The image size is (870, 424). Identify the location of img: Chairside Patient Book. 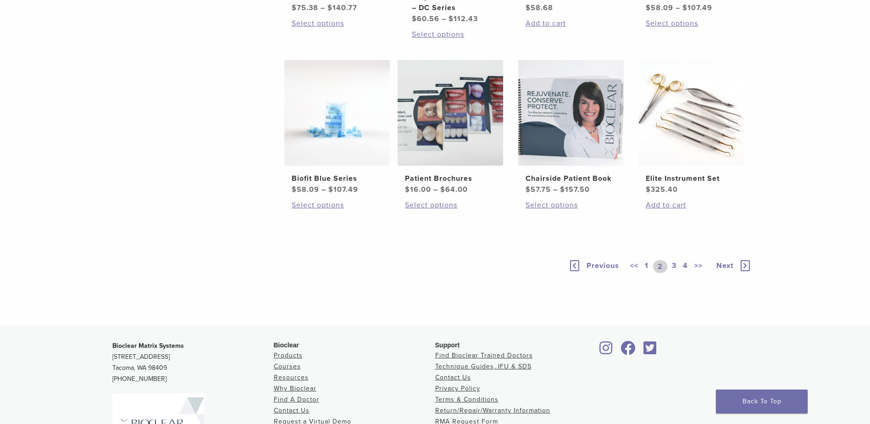
(571, 113).